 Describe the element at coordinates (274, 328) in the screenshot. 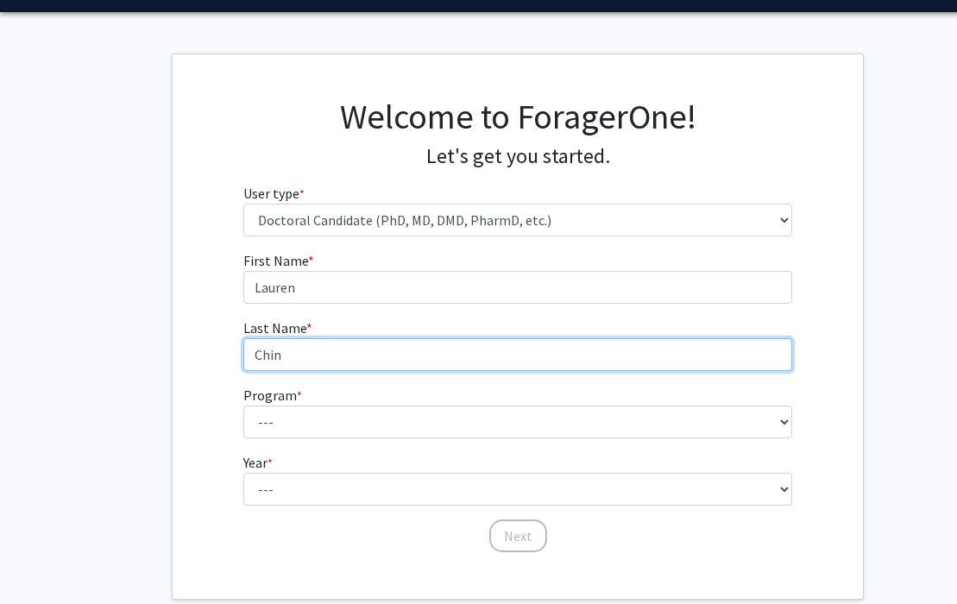

I see `span: Last Name` at that location.